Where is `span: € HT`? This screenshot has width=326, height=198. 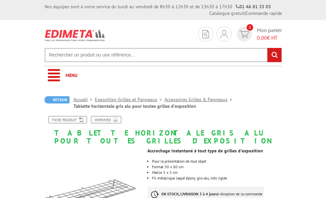
span: € HT is located at coordinates (270, 38).